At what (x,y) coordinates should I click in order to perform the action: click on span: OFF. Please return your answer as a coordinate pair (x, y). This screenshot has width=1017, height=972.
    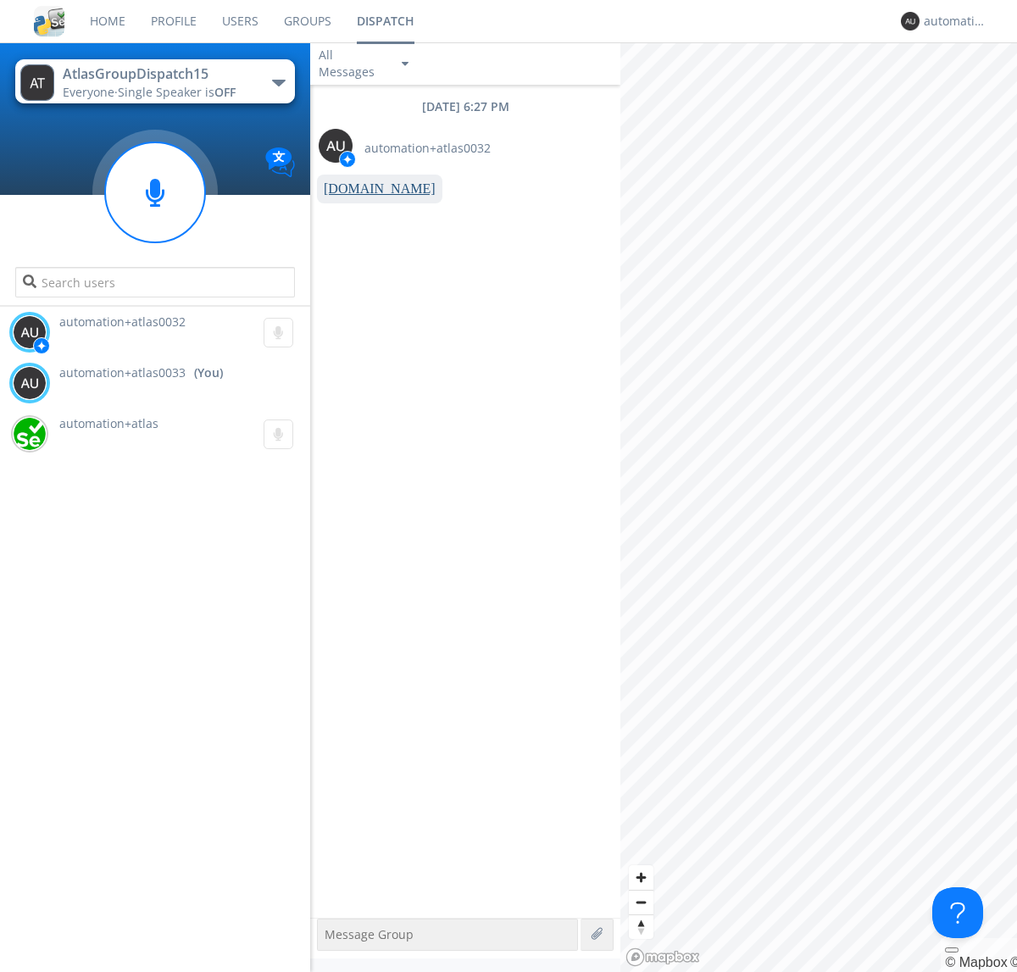
    Looking at the image, I should click on (225, 92).